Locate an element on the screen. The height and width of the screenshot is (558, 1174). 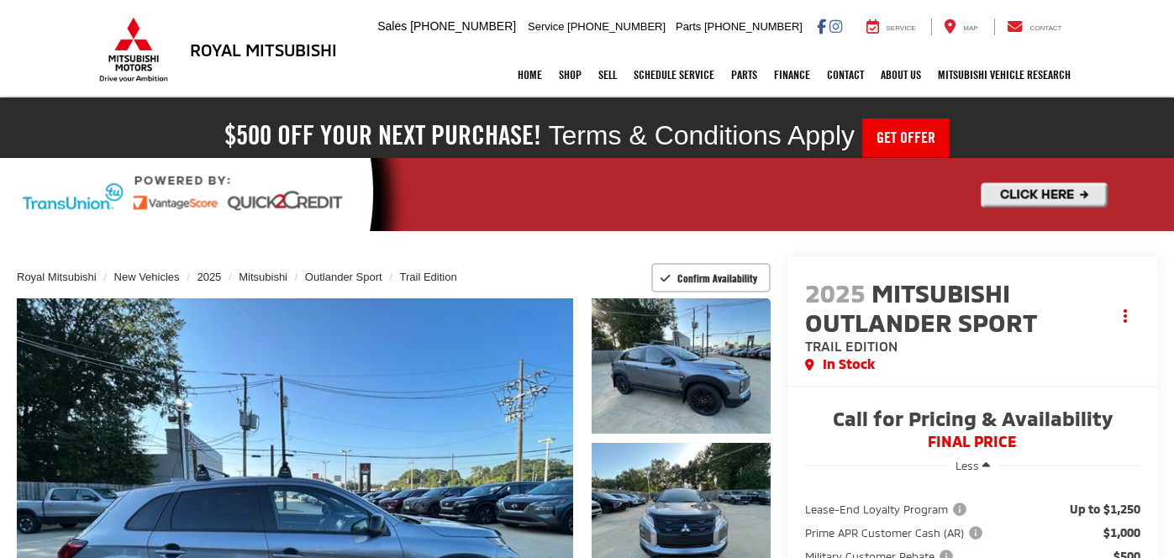
span: Lease-End Loyalty Program is located at coordinates (888, 509).